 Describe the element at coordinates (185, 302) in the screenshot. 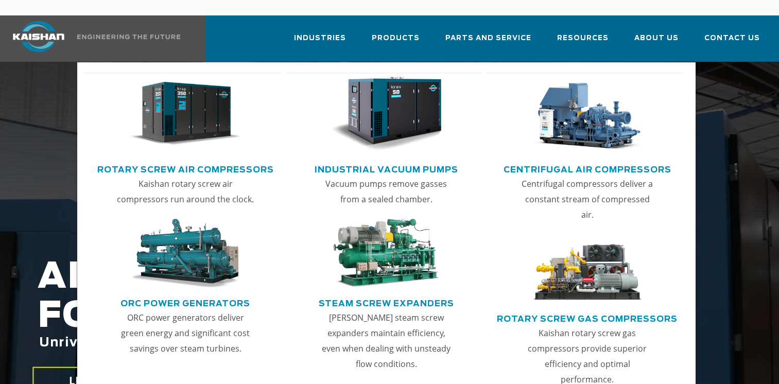

I see `a: ORC Power Generators` at that location.